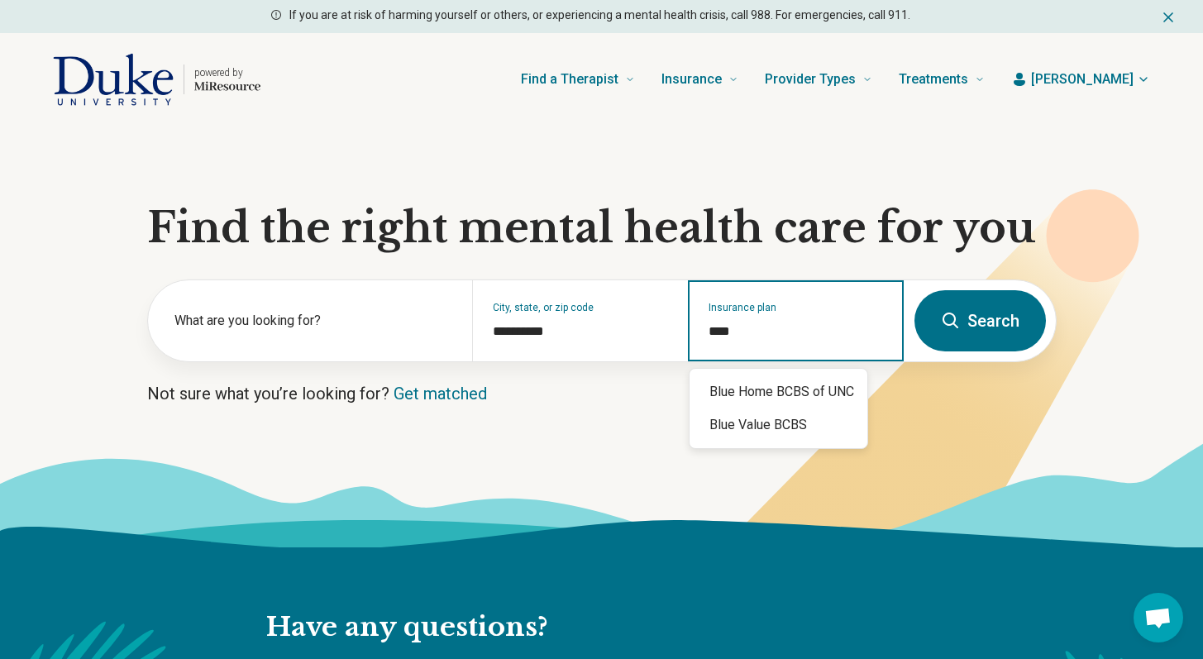 Image resolution: width=1203 pixels, height=659 pixels. Describe the element at coordinates (1168, 17) in the screenshot. I see `button: Dismiss` at that location.